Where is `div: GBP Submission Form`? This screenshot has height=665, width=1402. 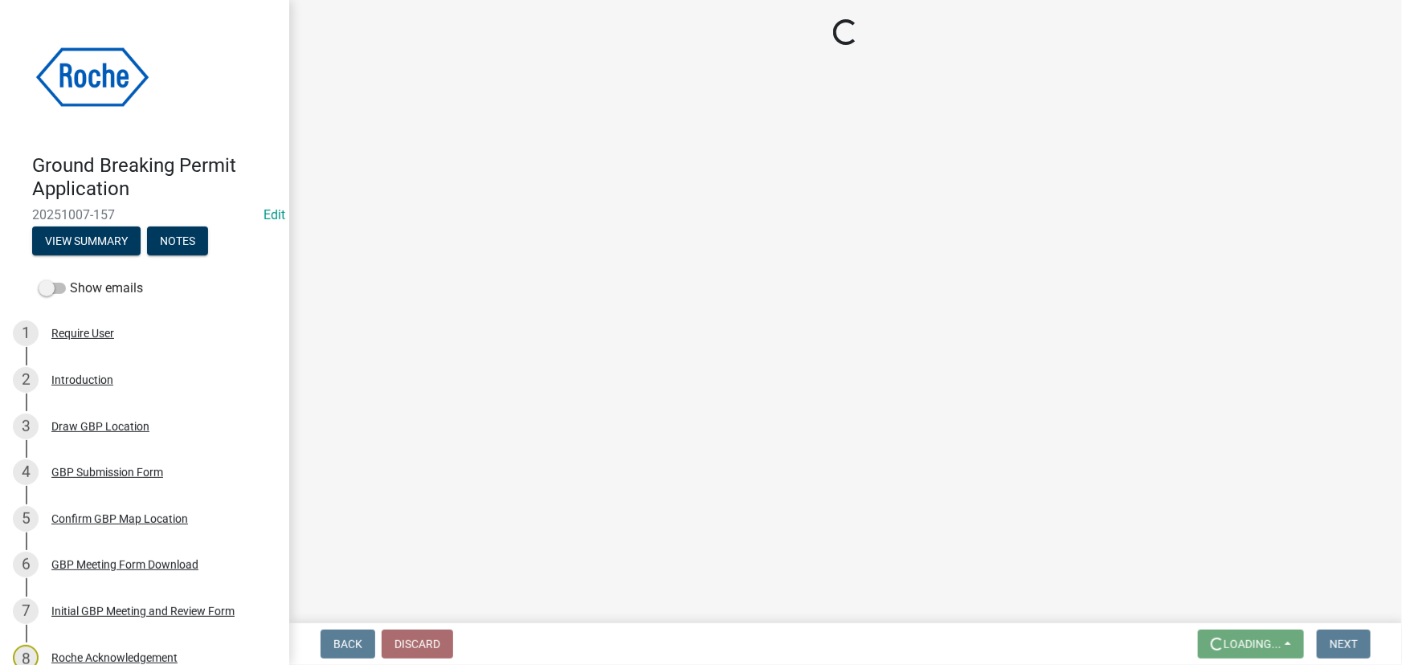 div: GBP Submission Form is located at coordinates (107, 472).